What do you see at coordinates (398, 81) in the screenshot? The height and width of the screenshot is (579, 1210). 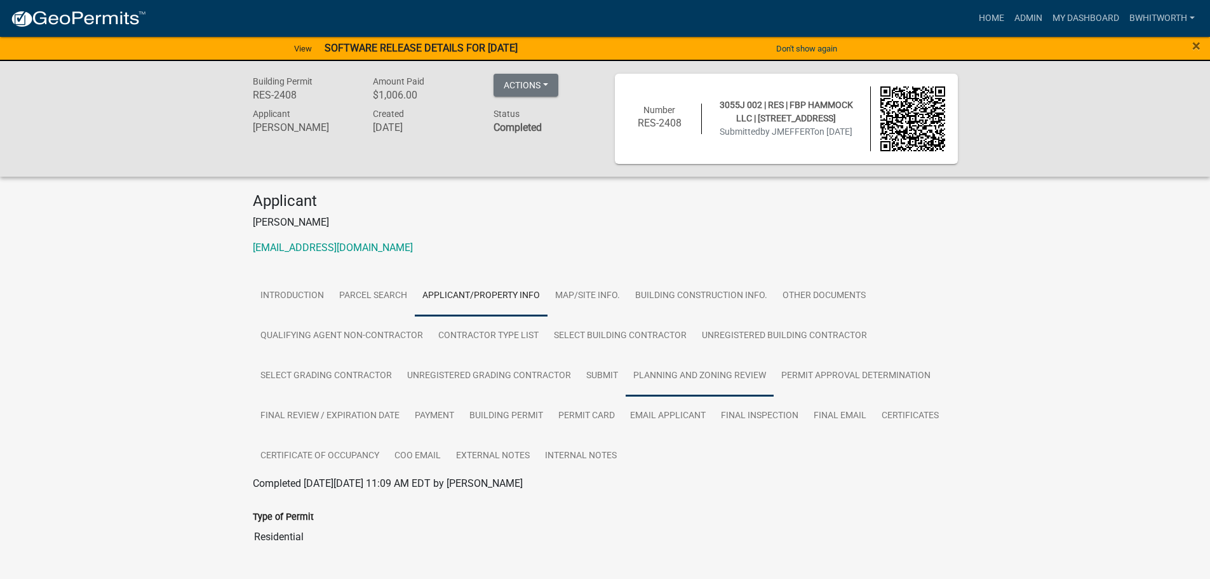 I see `span: Amount Paid` at bounding box center [398, 81].